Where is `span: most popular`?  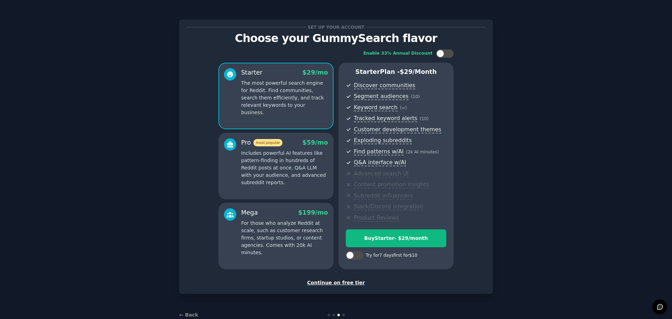 span: most popular is located at coordinates (268, 142).